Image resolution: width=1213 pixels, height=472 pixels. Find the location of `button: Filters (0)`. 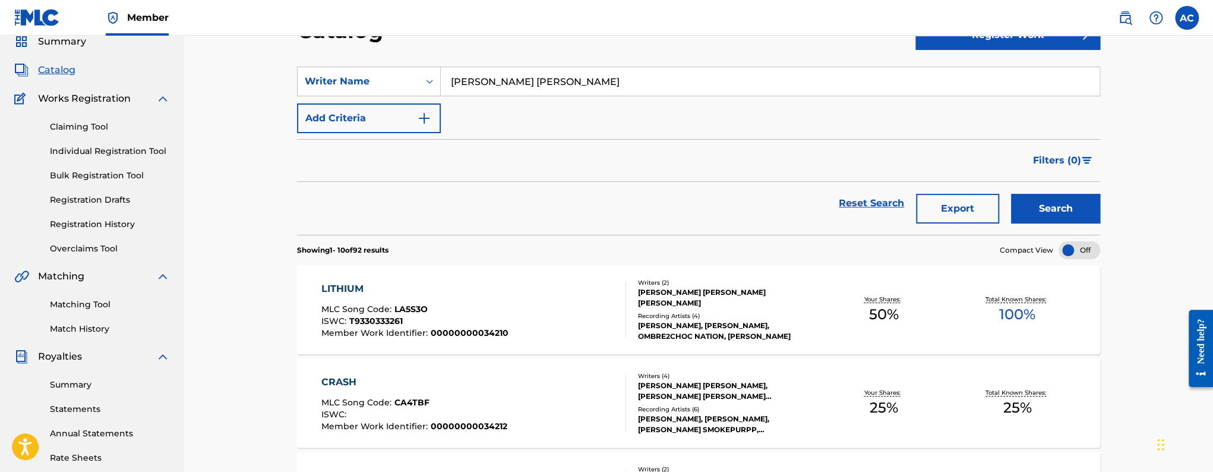

button: Filters (0) is located at coordinates (1063, 160).